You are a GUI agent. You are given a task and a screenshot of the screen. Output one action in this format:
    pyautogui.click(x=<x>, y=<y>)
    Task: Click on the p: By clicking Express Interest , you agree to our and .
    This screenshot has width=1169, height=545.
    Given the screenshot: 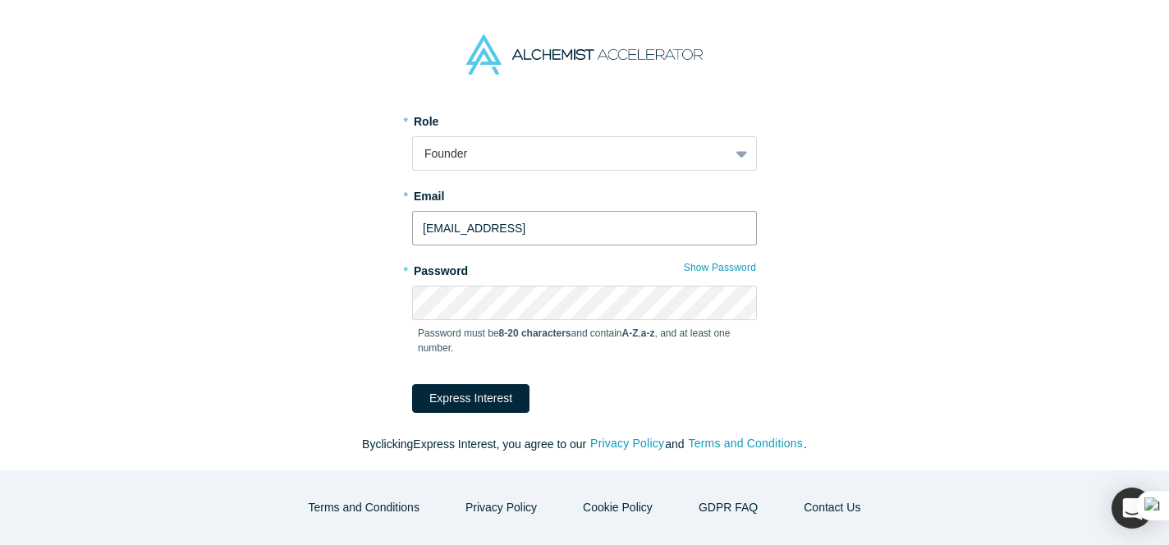 What is the action you would take?
    pyautogui.click(x=585, y=444)
    